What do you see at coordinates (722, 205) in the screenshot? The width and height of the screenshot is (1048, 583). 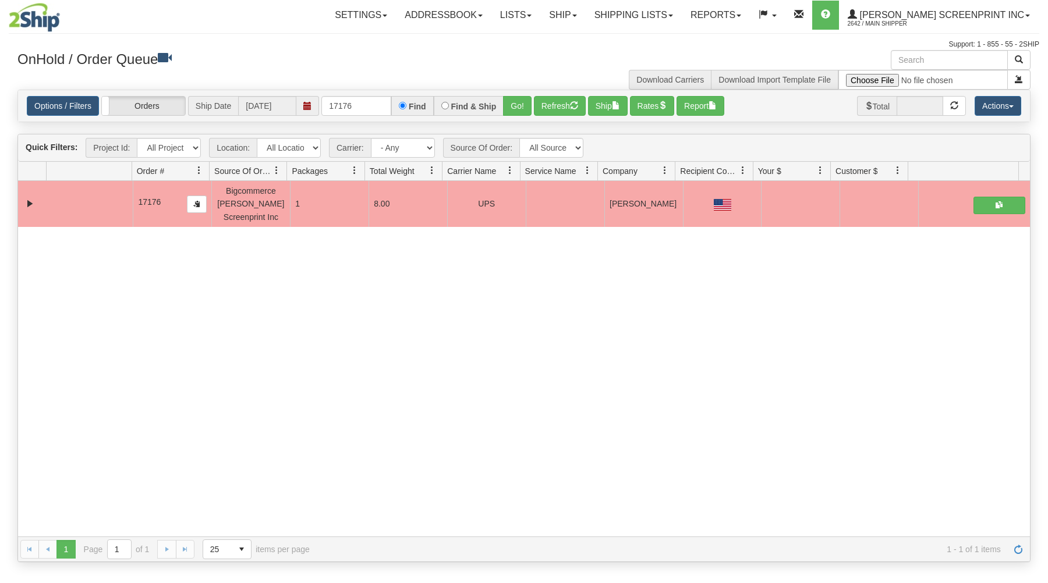 I see `img: US` at bounding box center [722, 205].